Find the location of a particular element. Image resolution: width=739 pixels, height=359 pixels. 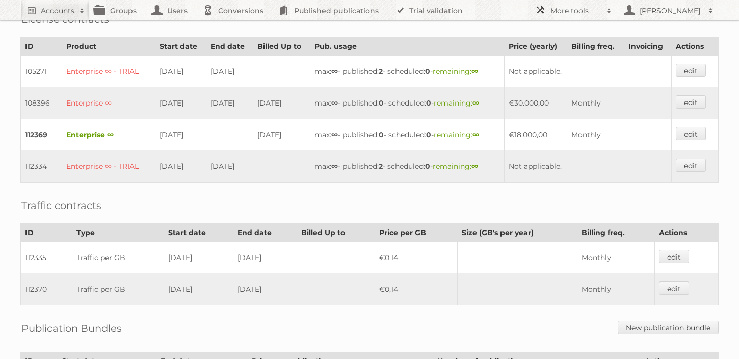

td: €30.000,00 is located at coordinates (536, 103).